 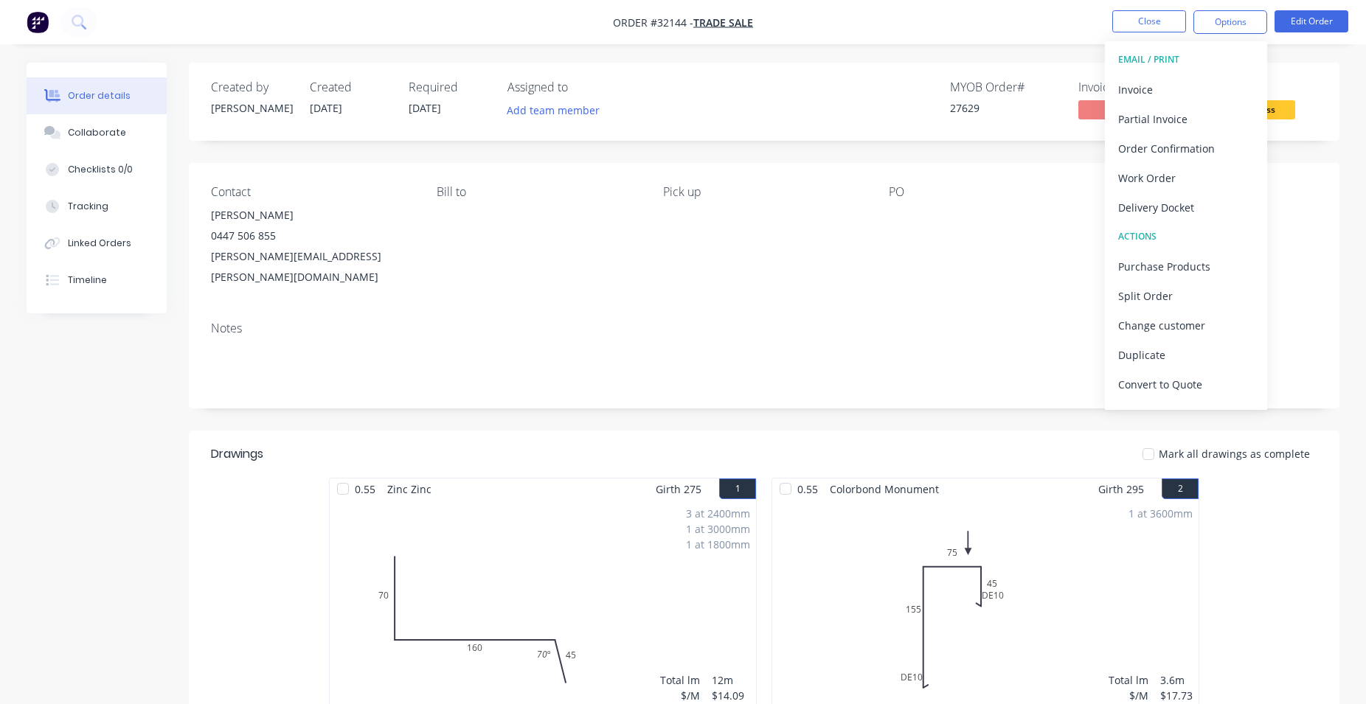 I want to click on div: Change customer, so click(x=1186, y=325).